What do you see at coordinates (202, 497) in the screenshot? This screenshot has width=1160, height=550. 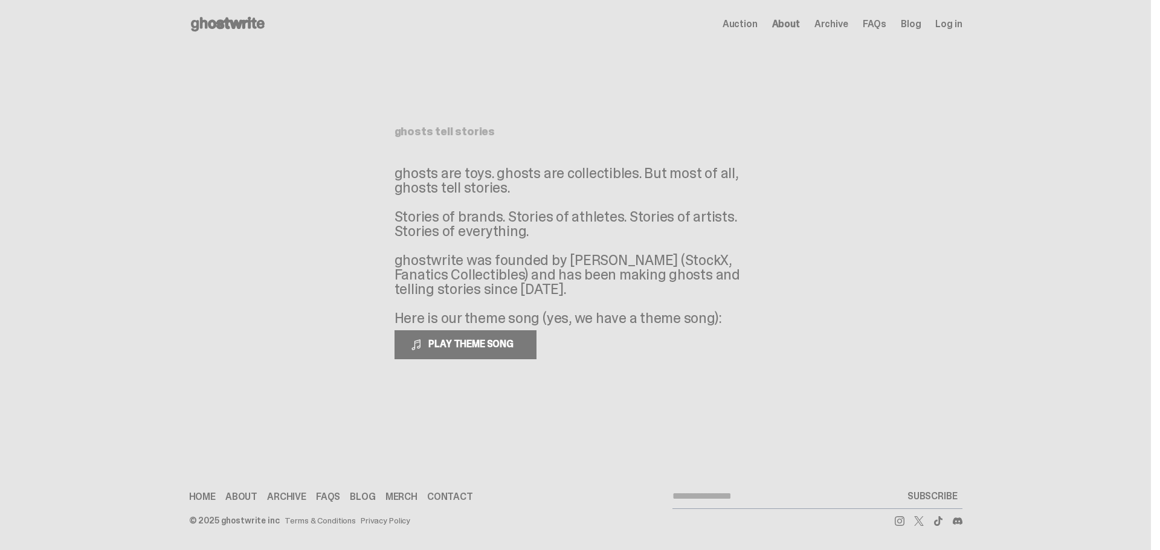 I see `a: Home` at bounding box center [202, 497].